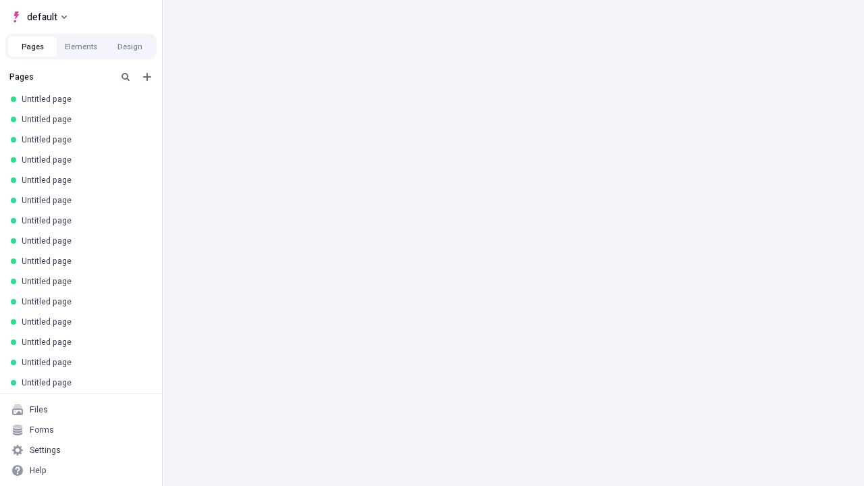  I want to click on div: Help, so click(38, 471).